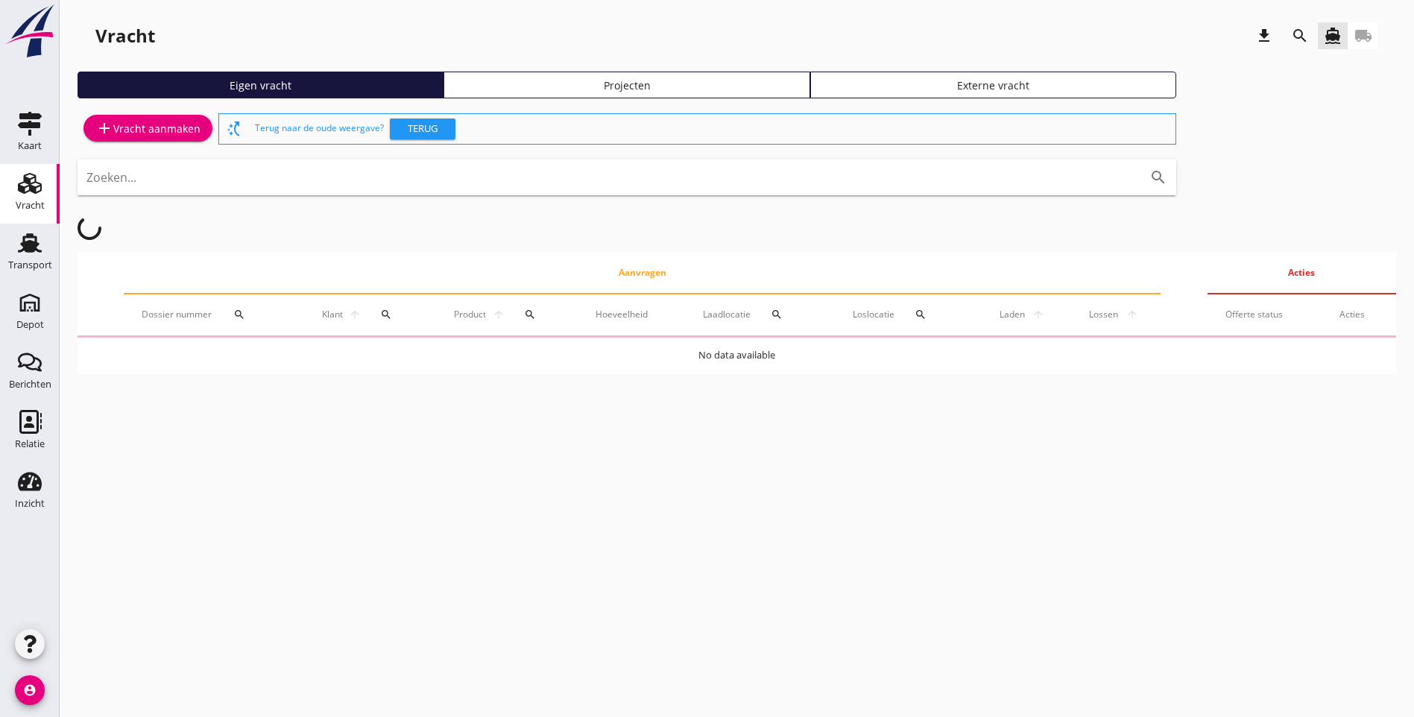 The image size is (1414, 717). I want to click on div: Kaart, so click(30, 145).